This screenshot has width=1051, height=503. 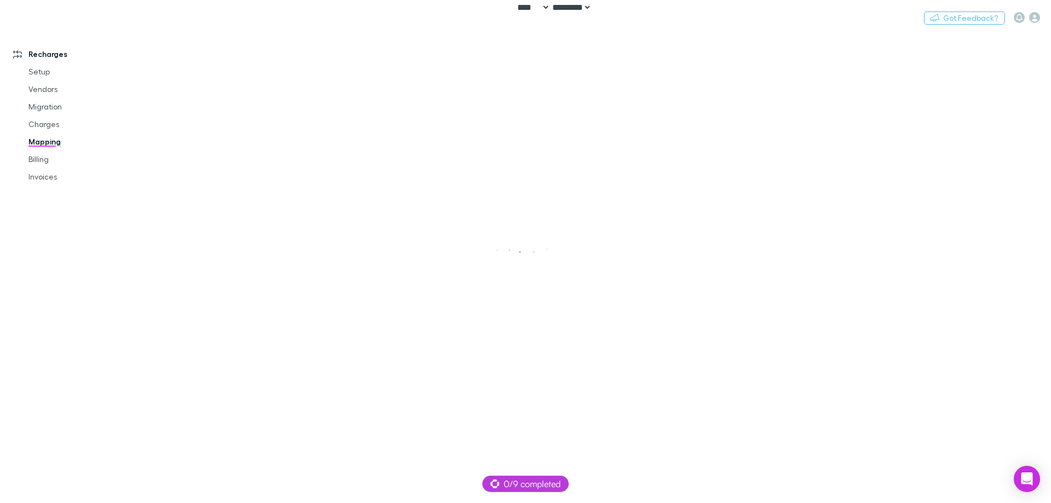 I want to click on button: Got Feedback?, so click(x=965, y=18).